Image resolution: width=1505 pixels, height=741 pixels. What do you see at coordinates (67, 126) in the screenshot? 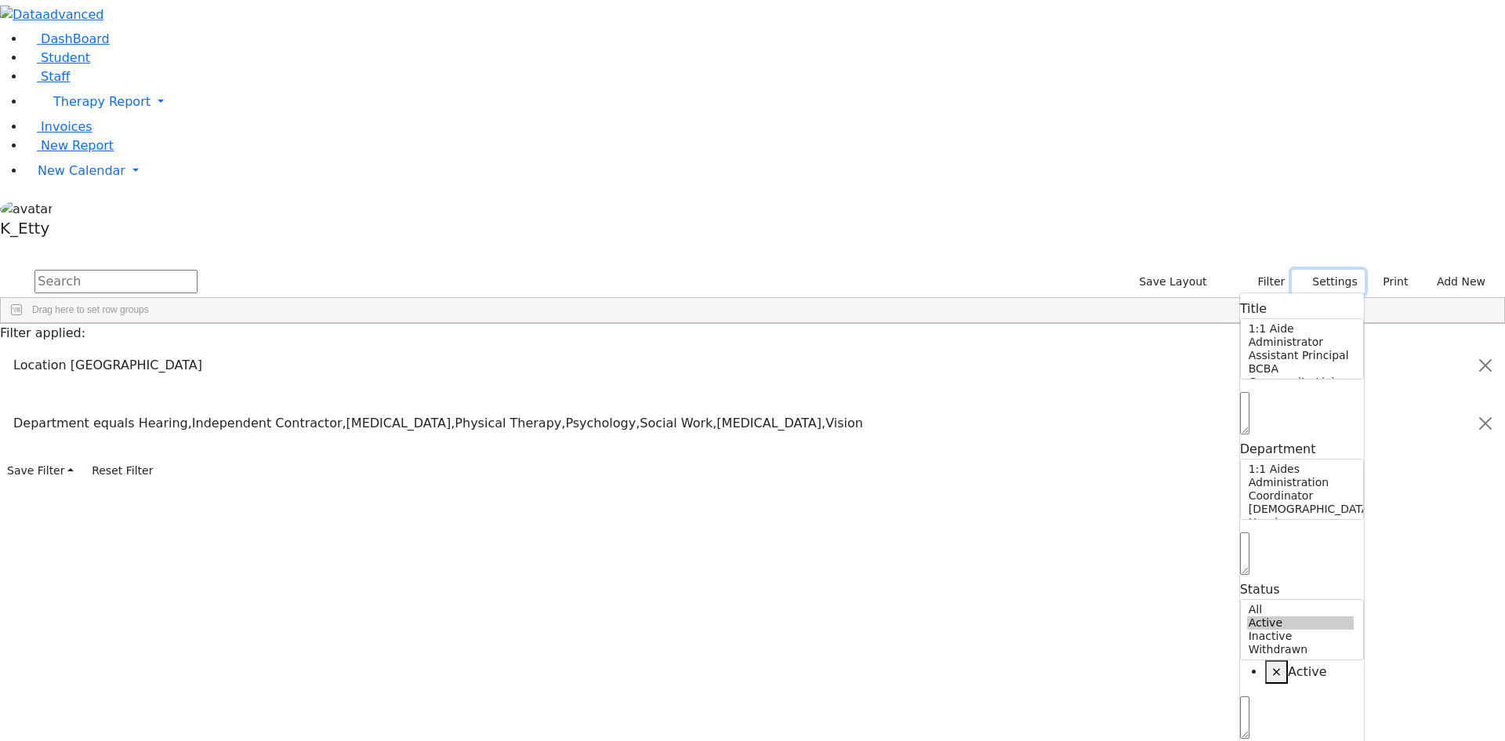
I see `span: Invoices` at bounding box center [67, 126].